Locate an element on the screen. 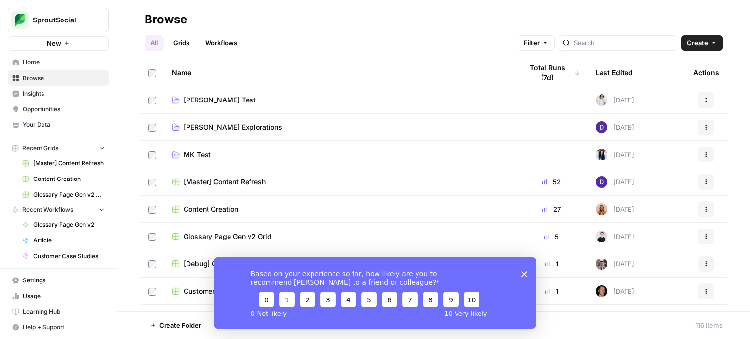  div: Close survey is located at coordinates (310, 18).